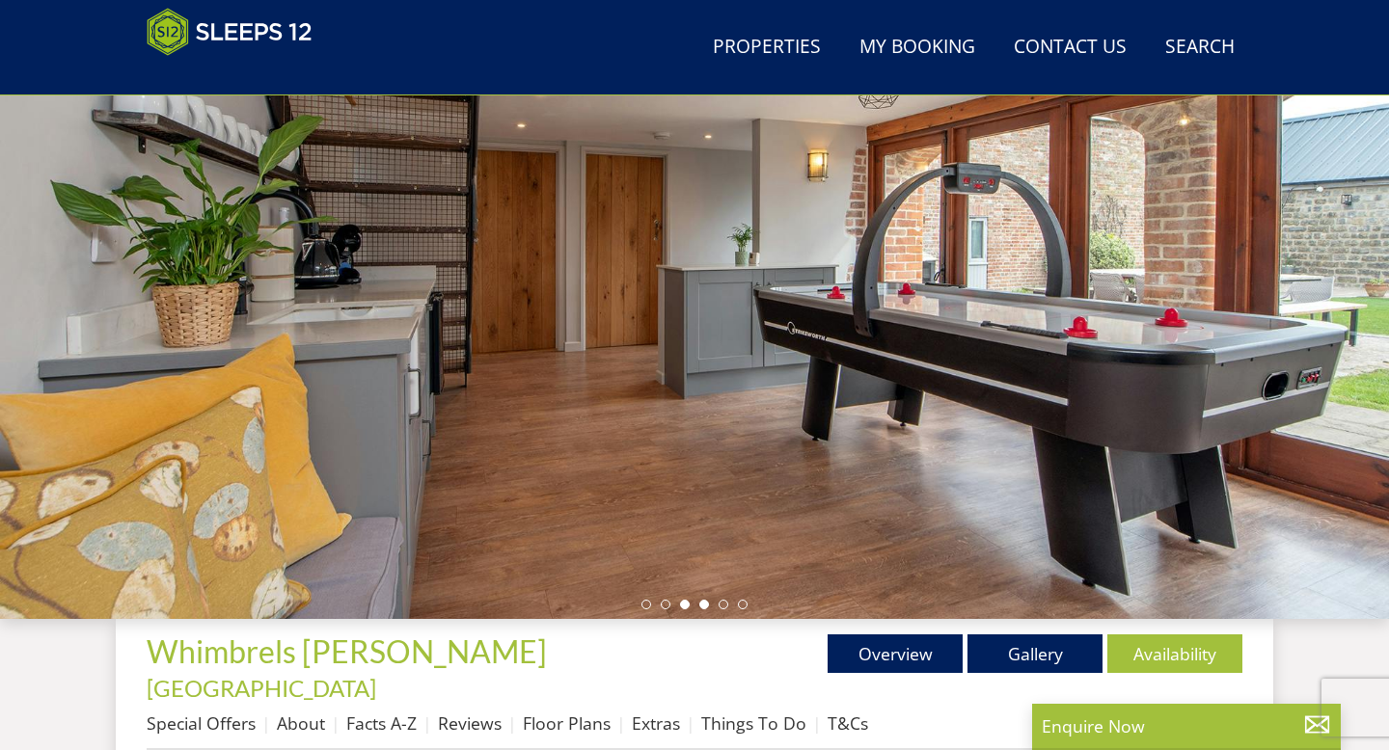  What do you see at coordinates (767, 47) in the screenshot?
I see `a: Properties` at bounding box center [767, 47].